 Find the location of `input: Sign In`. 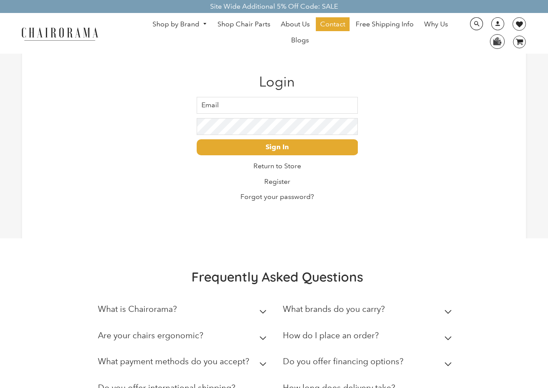

input: Sign In is located at coordinates (277, 147).